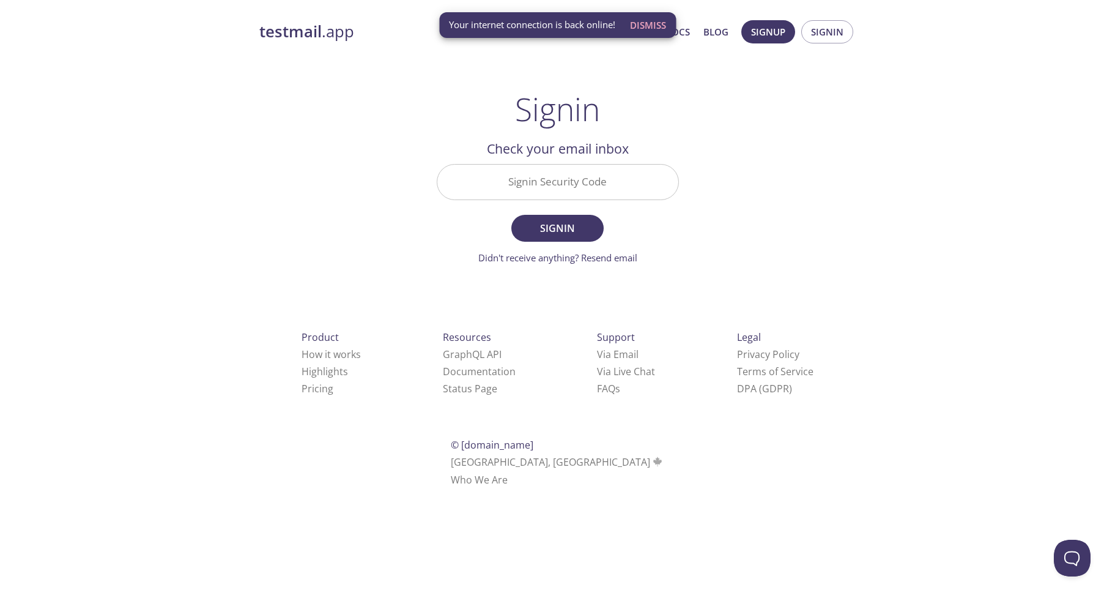 This screenshot has height=601, width=1115. What do you see at coordinates (320, 337) in the screenshot?
I see `span: Product` at bounding box center [320, 337].